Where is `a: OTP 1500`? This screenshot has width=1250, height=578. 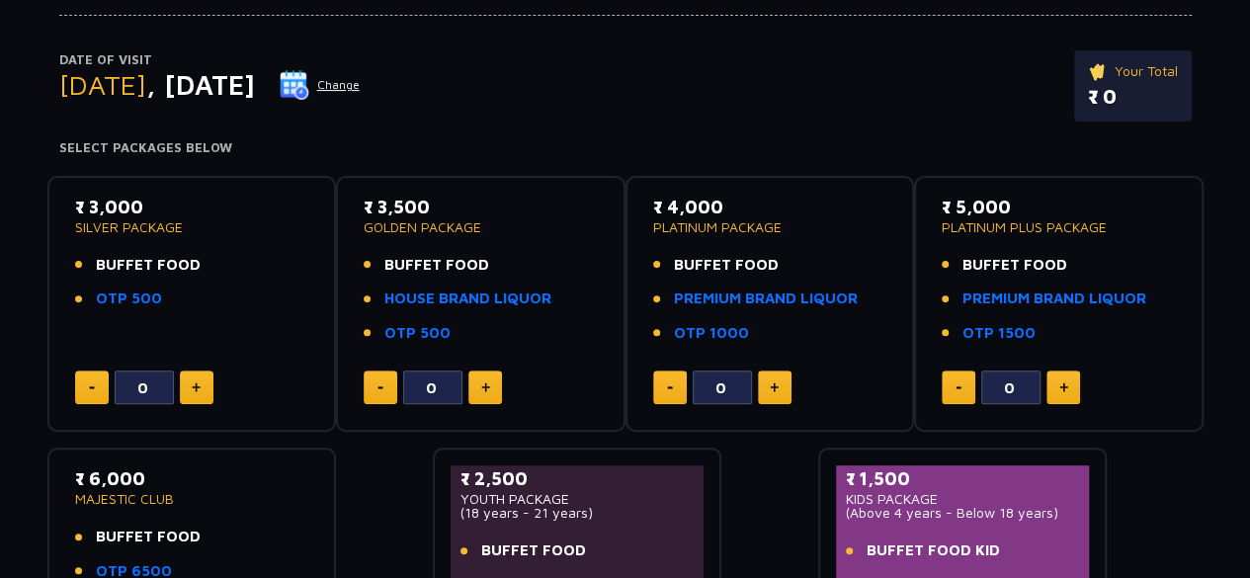
a: OTP 1500 is located at coordinates (999, 333).